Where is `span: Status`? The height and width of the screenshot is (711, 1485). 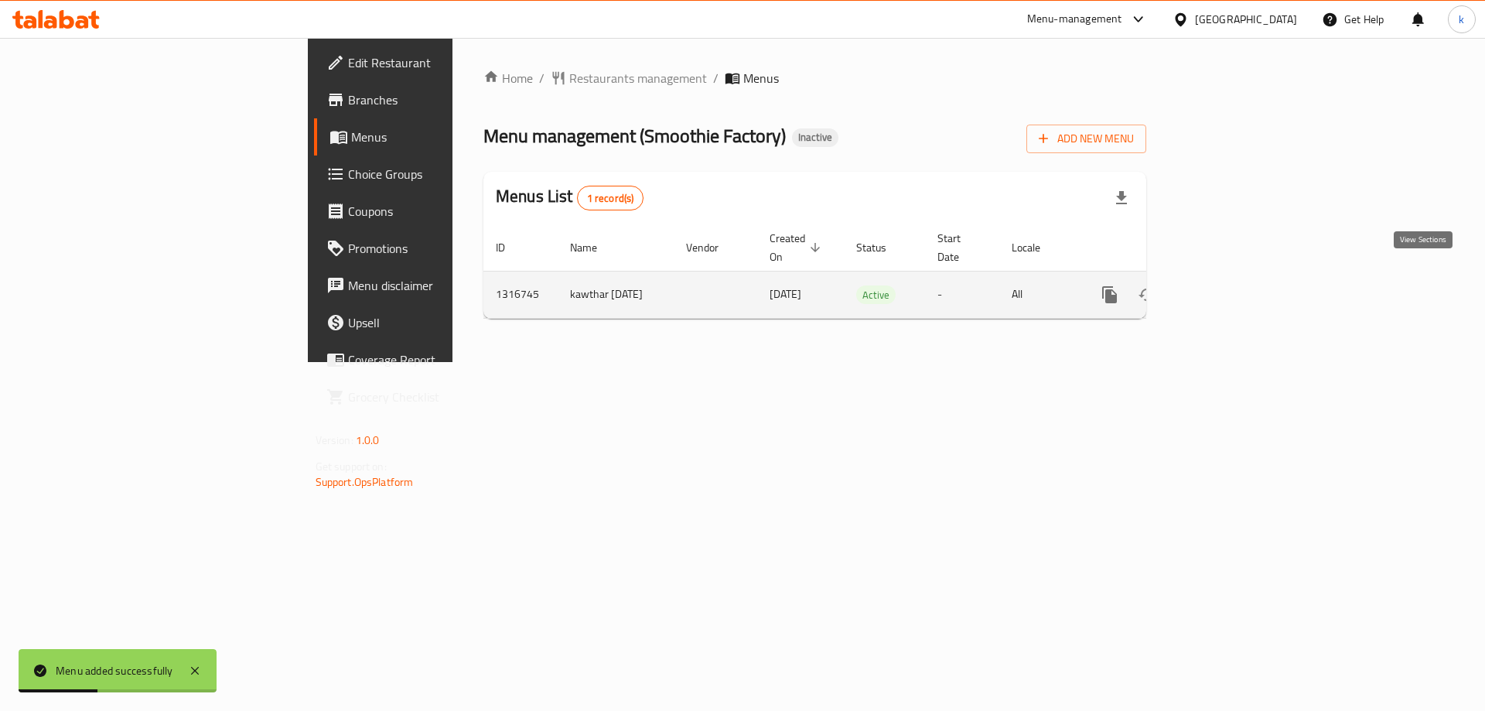 span: Status is located at coordinates (881, 247).